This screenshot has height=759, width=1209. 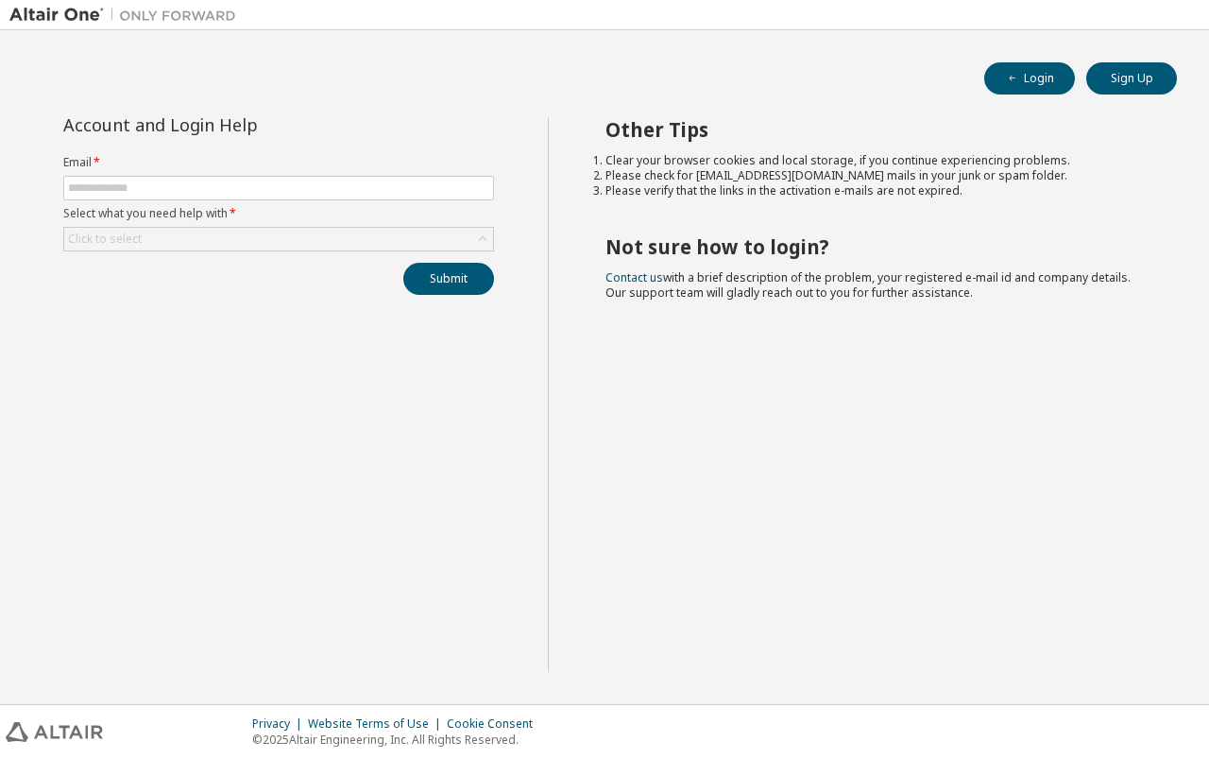 I want to click on p: © 2025 Altair Engineering, Inc. All Rights Reserved., so click(x=398, y=739).